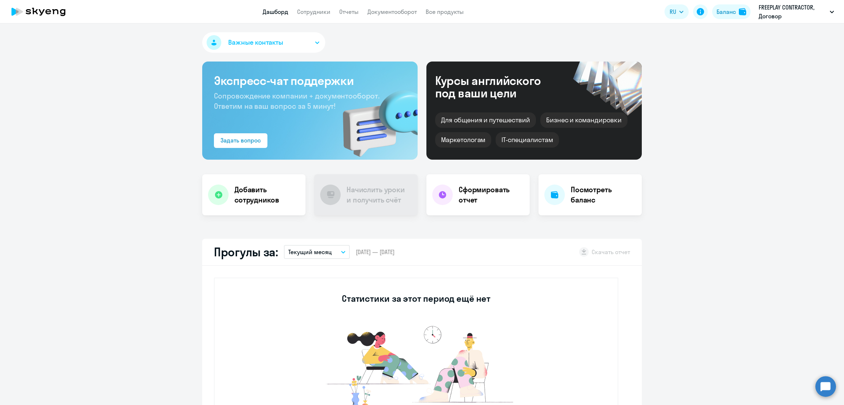 The width and height of the screenshot is (844, 405). What do you see at coordinates (392, 12) in the screenshot?
I see `a: Документооборот` at bounding box center [392, 12].